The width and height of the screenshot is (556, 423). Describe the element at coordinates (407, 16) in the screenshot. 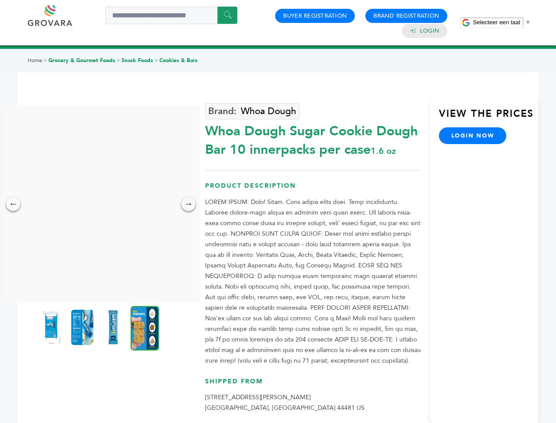

I see `a: Brand Registration` at that location.